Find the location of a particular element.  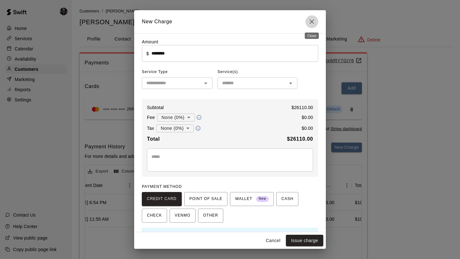

p: Subtotal is located at coordinates (155, 108).